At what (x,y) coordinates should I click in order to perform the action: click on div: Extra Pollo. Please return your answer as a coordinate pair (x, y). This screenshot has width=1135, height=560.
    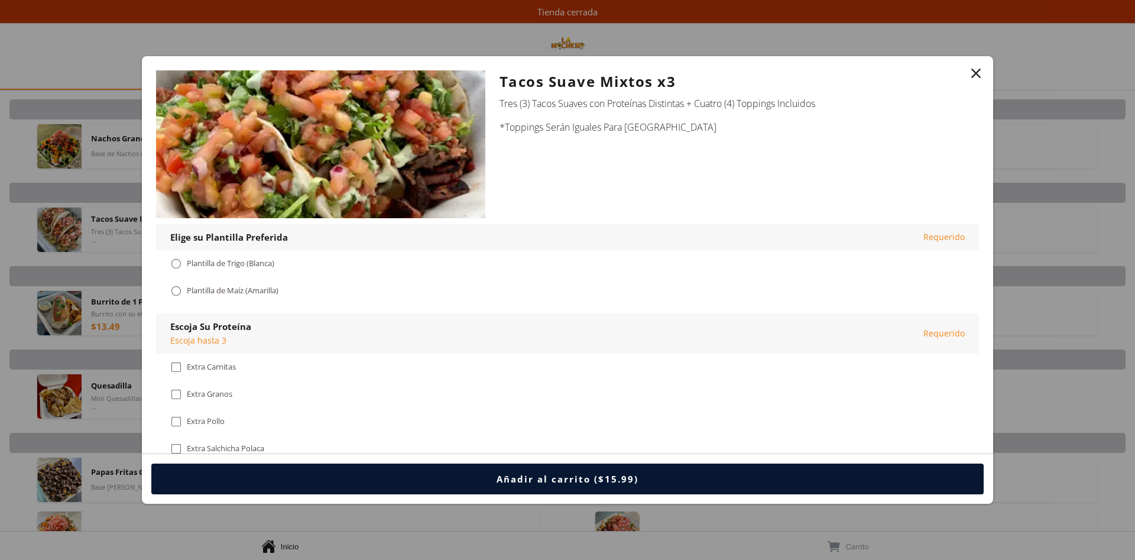
    Looking at the image, I should click on (206, 421).